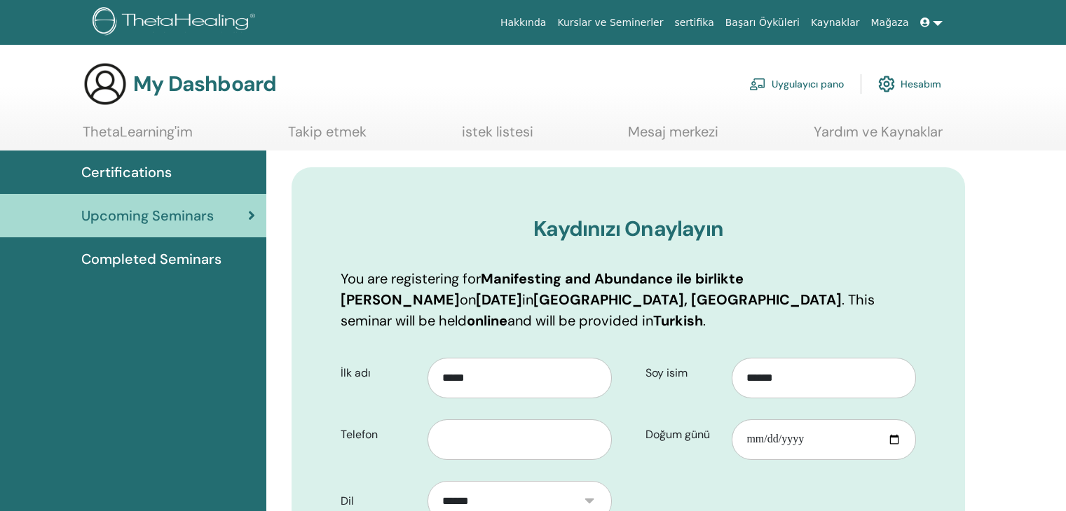  I want to click on a: Uygulayıcı pano, so click(796, 84).